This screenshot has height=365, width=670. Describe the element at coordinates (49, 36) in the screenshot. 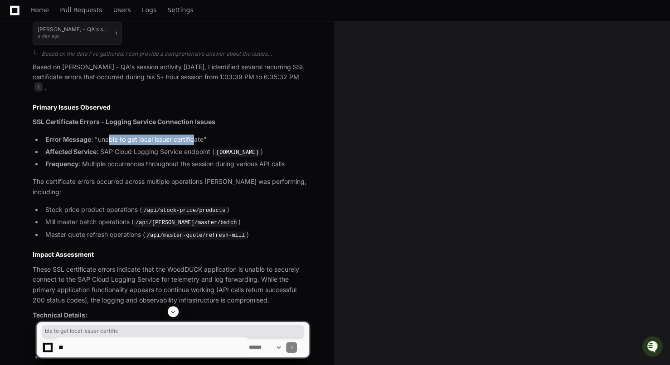

I see `span: a day ago` at that location.